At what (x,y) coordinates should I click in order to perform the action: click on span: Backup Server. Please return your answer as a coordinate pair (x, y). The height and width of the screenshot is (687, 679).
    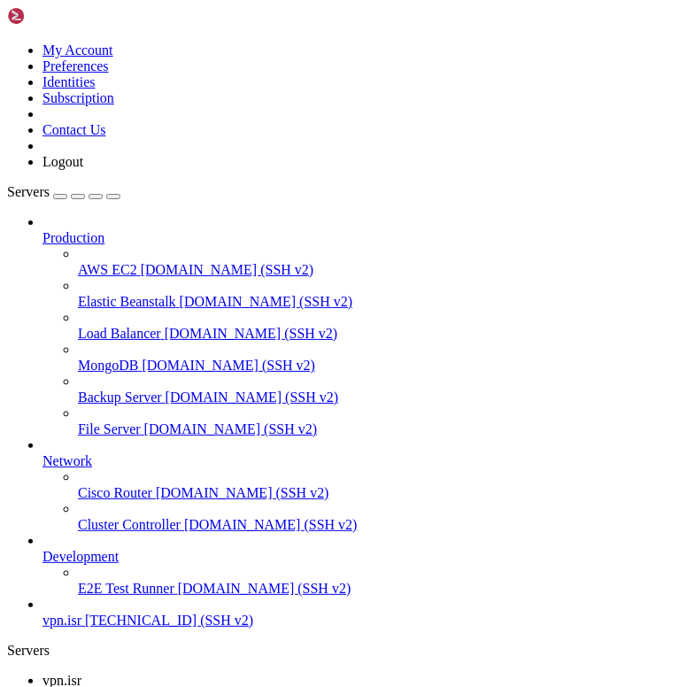
    Looking at the image, I should click on (119, 397).